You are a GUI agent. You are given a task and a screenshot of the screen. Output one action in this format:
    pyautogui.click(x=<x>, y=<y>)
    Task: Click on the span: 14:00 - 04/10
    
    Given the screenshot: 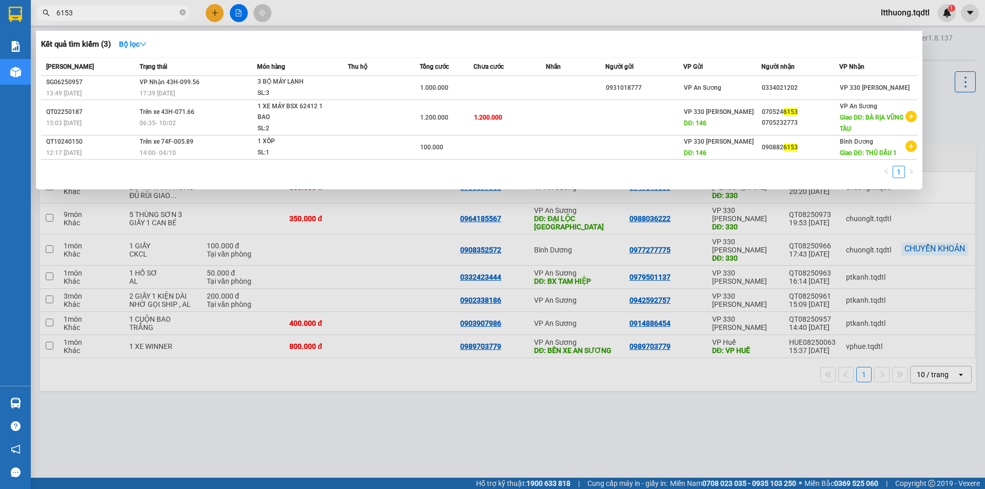 What is the action you would take?
    pyautogui.click(x=158, y=153)
    